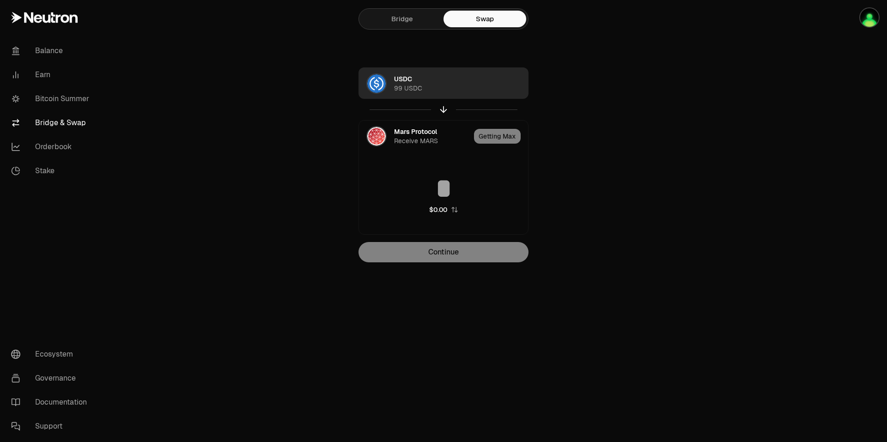  Describe the element at coordinates (52, 75) in the screenshot. I see `a: Earn` at that location.